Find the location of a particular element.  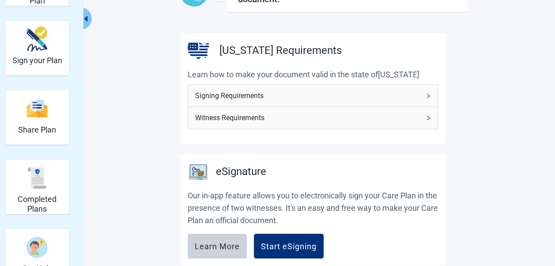

span: caret-left is located at coordinates (86, 19).